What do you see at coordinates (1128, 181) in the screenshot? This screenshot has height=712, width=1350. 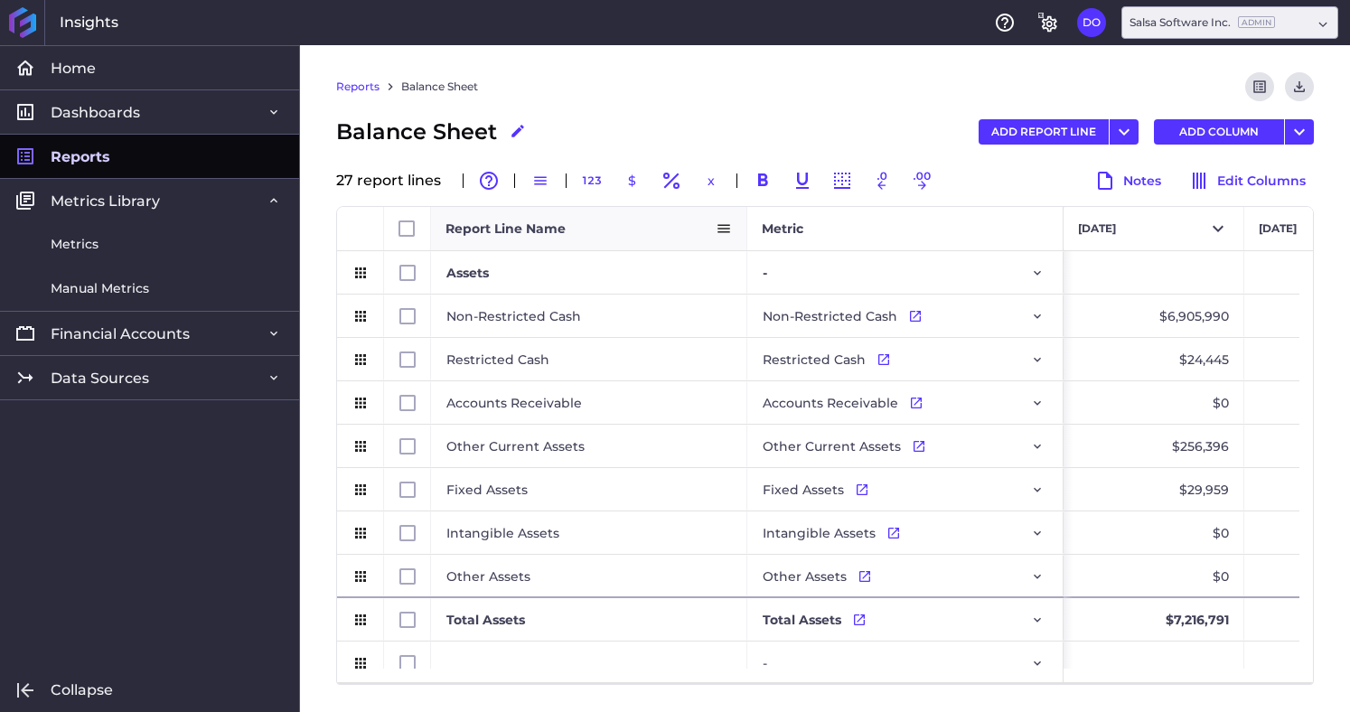 I see `button: Notes` at bounding box center [1128, 181].